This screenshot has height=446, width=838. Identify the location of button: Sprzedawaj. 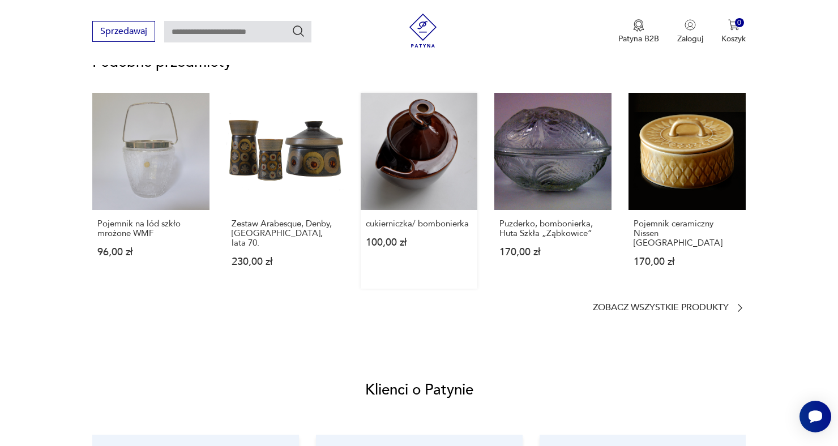
(123, 31).